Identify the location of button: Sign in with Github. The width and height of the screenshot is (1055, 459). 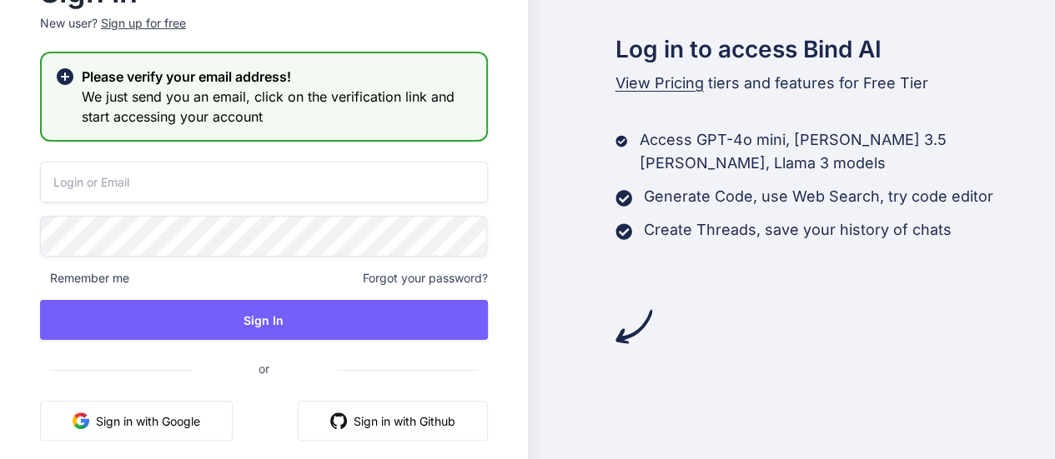
(393, 421).